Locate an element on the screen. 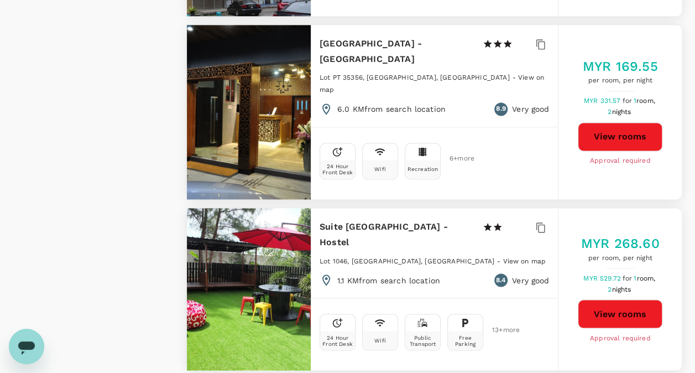  span: View on map is located at coordinates (524, 260).